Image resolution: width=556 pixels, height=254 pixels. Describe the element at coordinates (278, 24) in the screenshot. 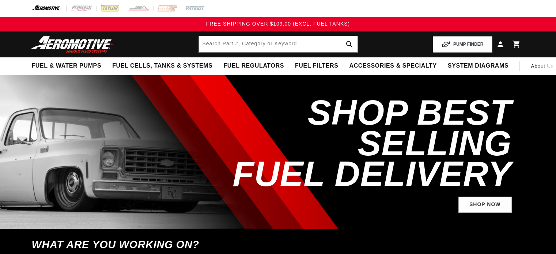

I see `span: FREE SHIPPING OVER $109.00 (EXCL. FUEL TANKS)` at that location.